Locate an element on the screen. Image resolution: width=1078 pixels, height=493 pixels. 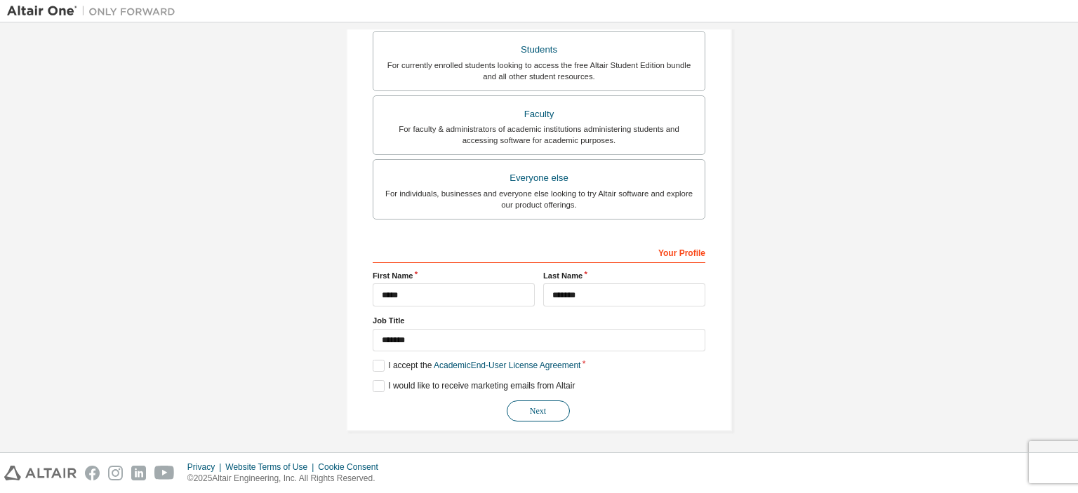
div: Cookie Consent is located at coordinates (352, 467).